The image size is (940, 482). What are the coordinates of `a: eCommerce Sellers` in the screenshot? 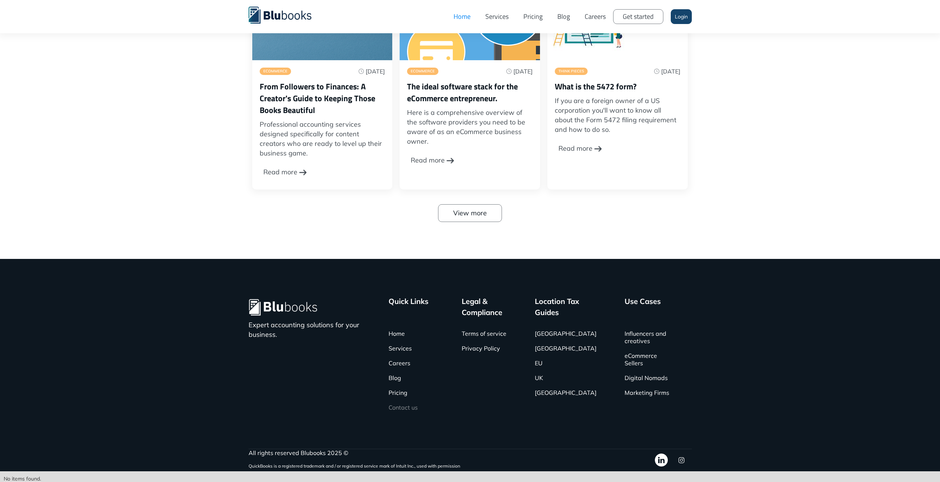 It's located at (647, 360).